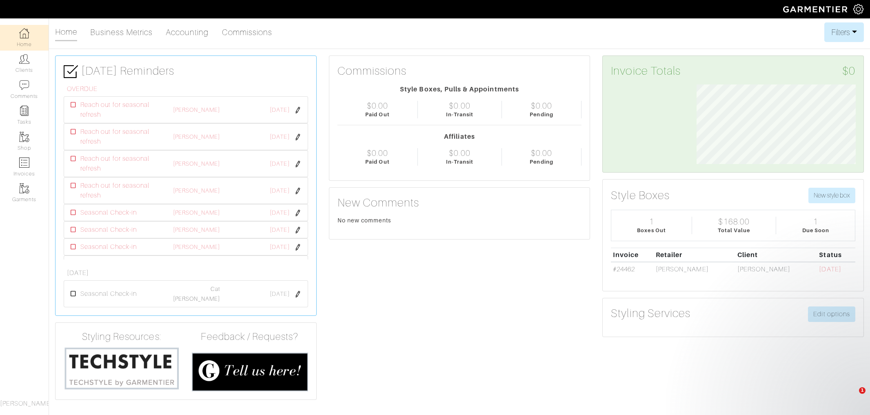 Image resolution: width=870 pixels, height=415 pixels. I want to click on img: check-box-icon-36a4915ff3ba2bd8f6e4f29bc755bb66becd62c870f447fc0dd1365fcfddab58.png, so click(71, 71).